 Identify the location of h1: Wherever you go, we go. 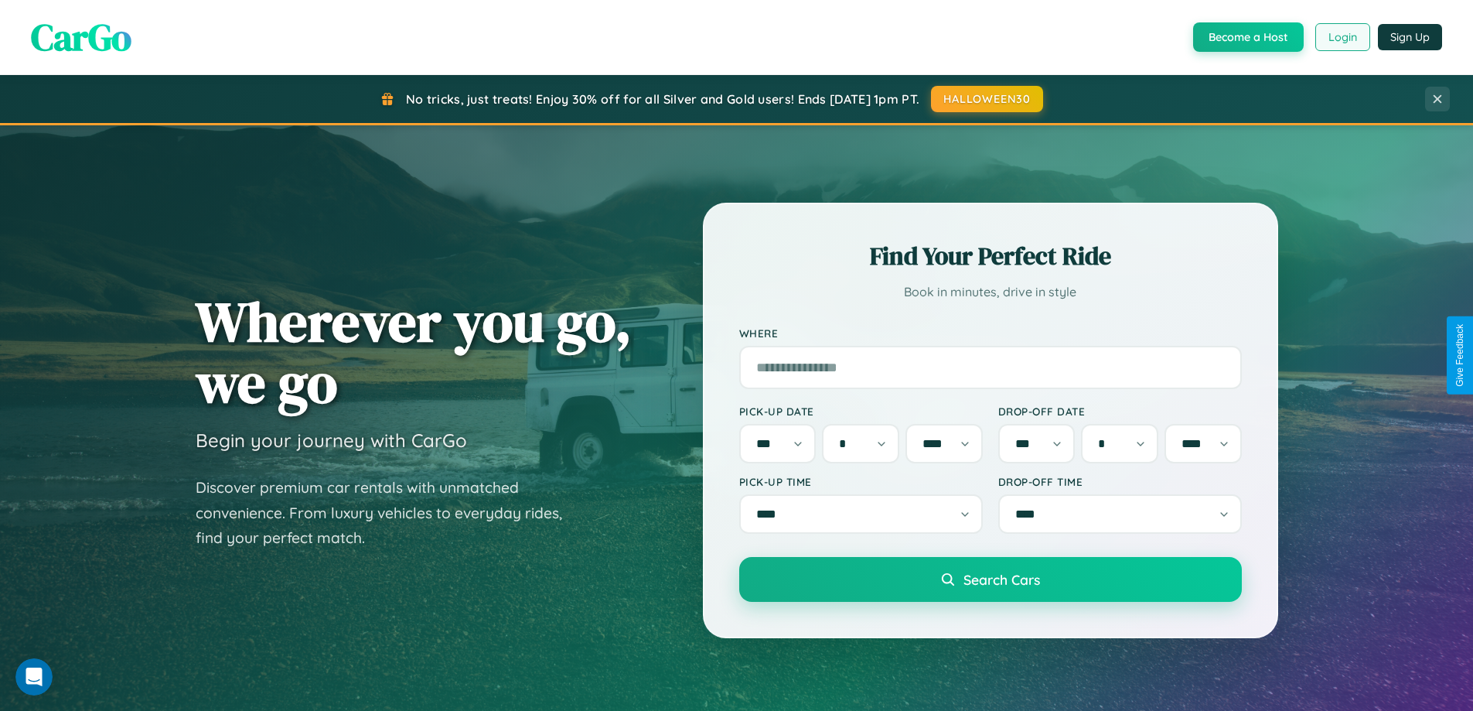
(414, 352).